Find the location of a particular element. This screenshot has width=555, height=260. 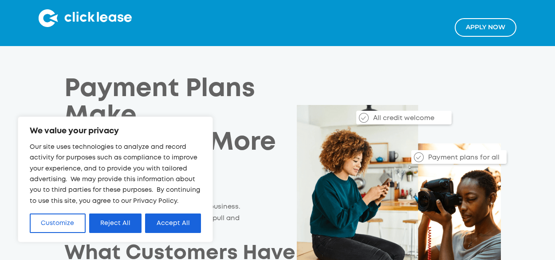

p: We value your privacy is located at coordinates (115, 131).